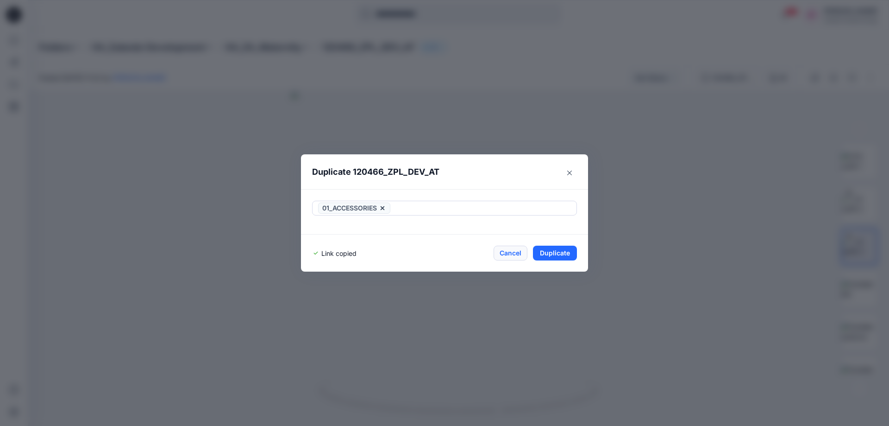 The width and height of the screenshot is (889, 426). Describe the element at coordinates (376, 172) in the screenshot. I see `p: Duplicate 120466_ZPL_DEV_AT` at that location.